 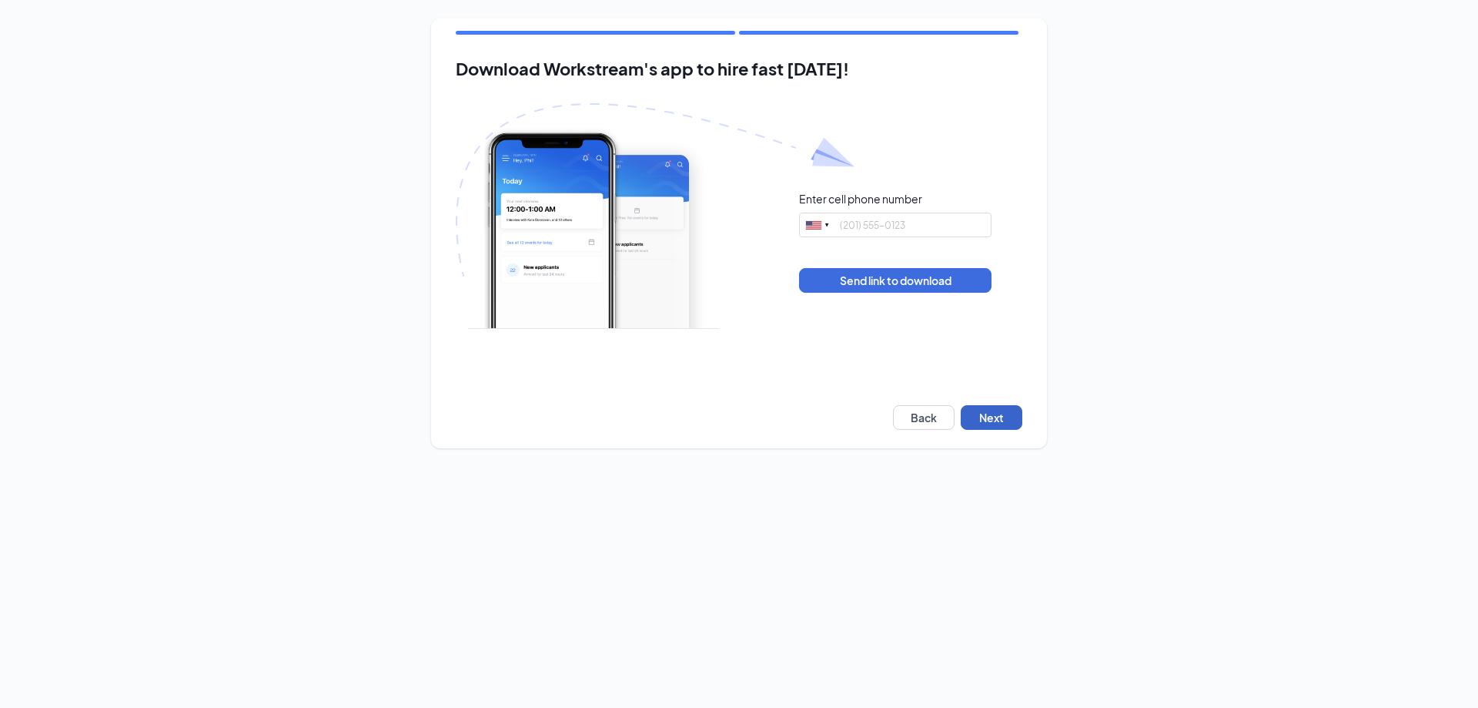 I want to click on button: Next, so click(x=992, y=417).